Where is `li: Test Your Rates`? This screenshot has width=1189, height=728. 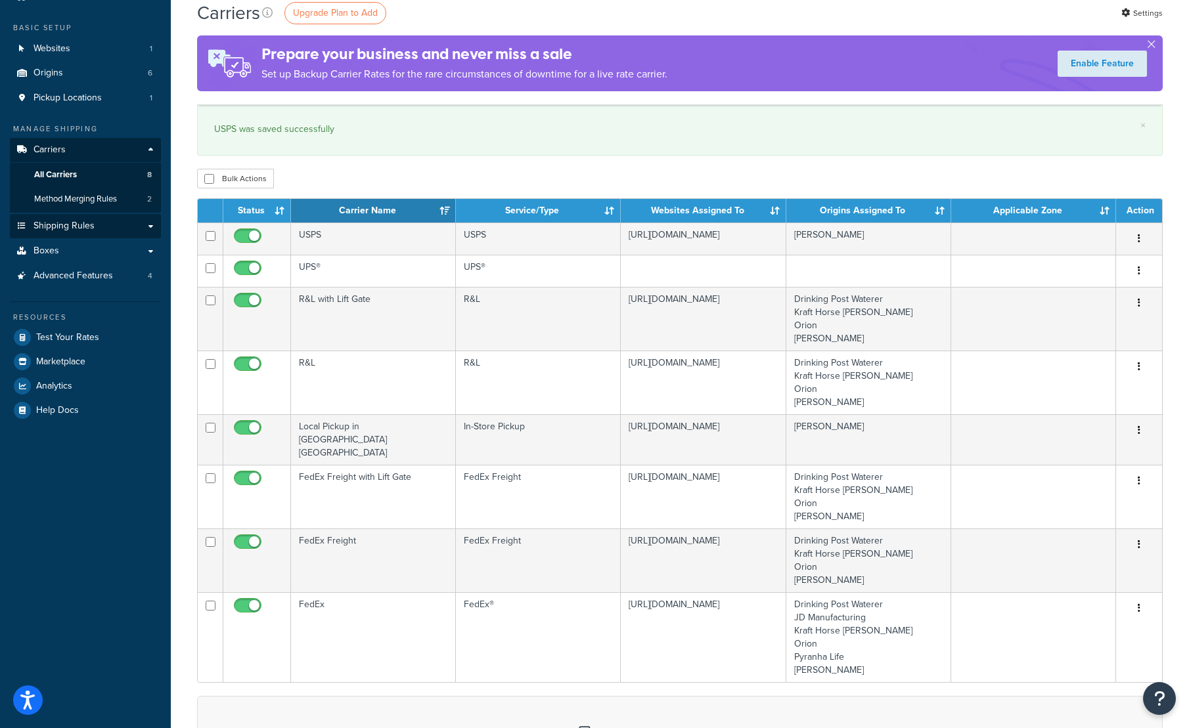 li: Test Your Rates is located at coordinates (85, 338).